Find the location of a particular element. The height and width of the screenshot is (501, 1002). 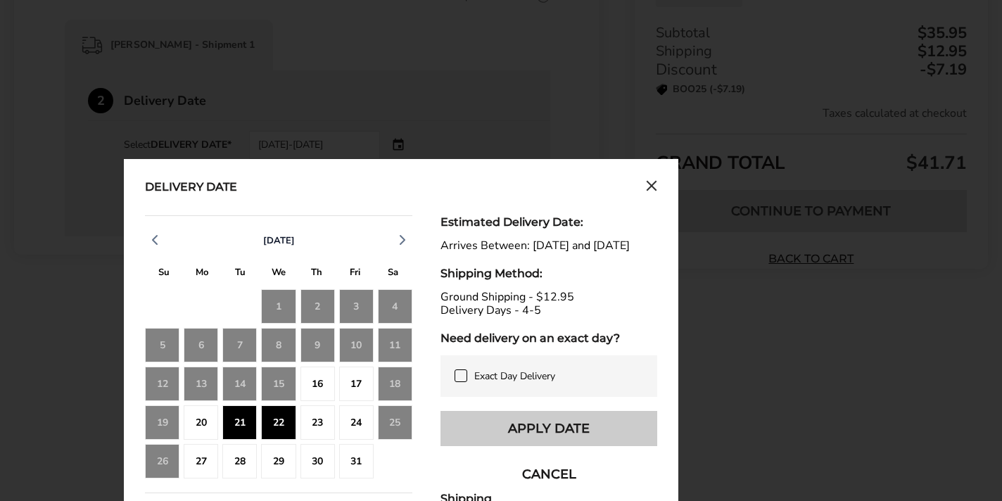

div: F is located at coordinates (355, 274).